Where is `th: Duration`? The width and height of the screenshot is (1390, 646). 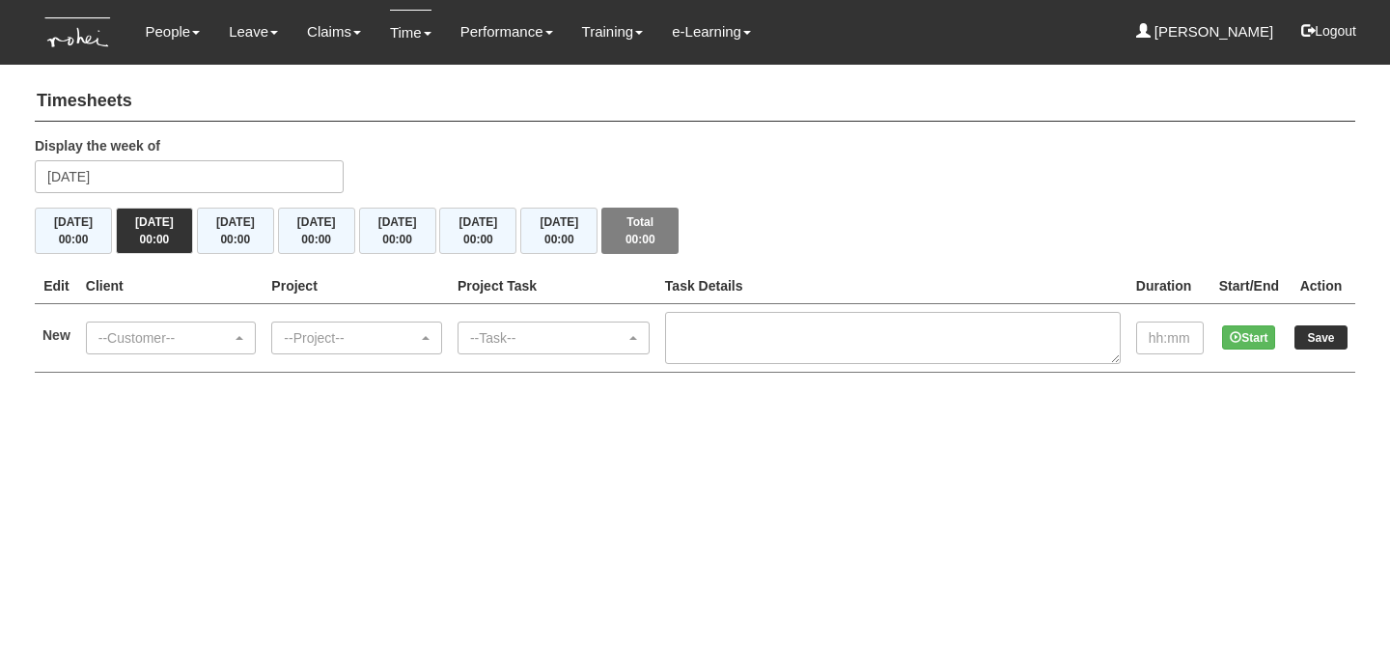
th: Duration is located at coordinates (1170, 286).